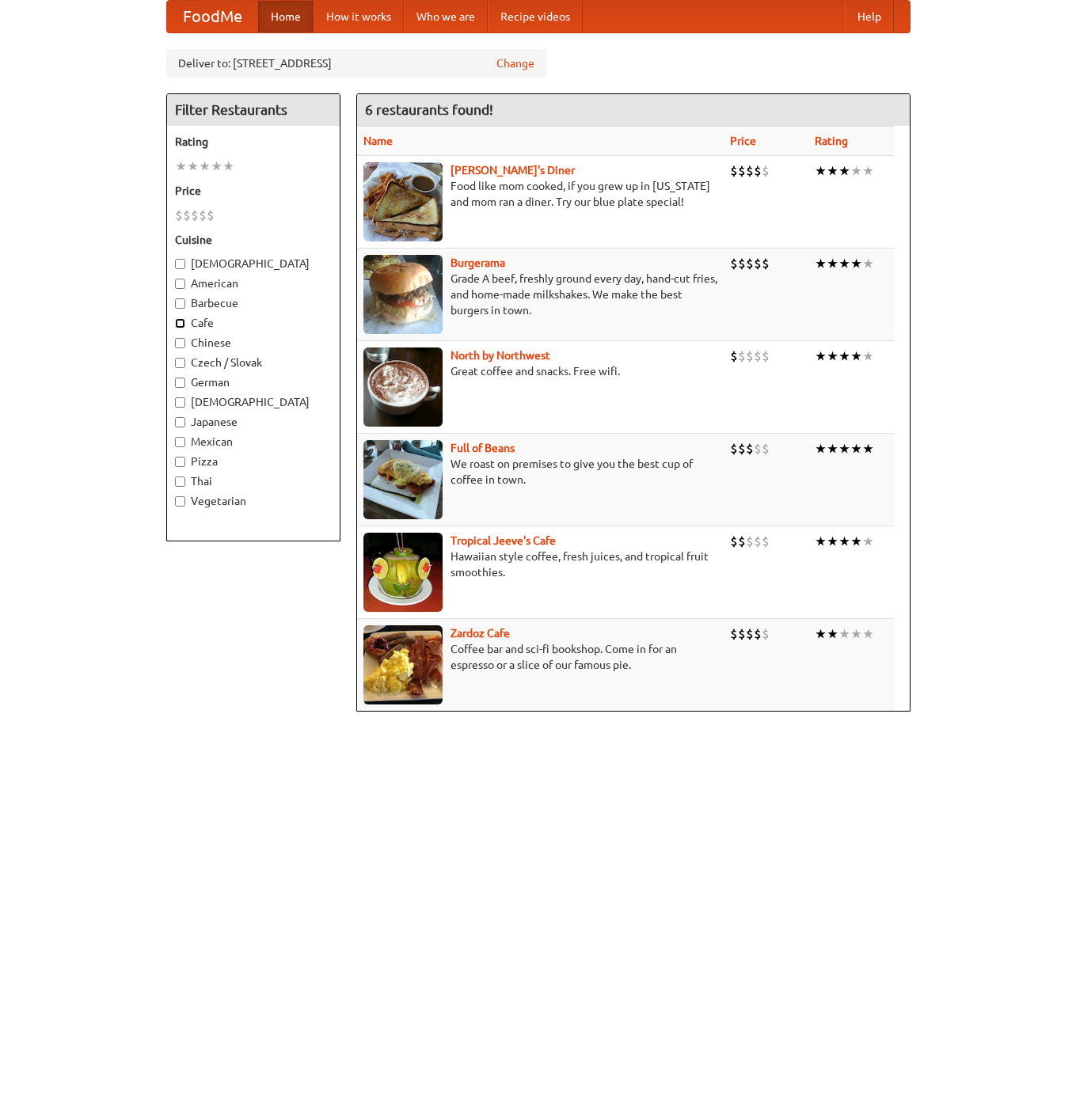 The height and width of the screenshot is (1120, 1076). What do you see at coordinates (536, 17) in the screenshot?
I see `a: Recipe videos` at bounding box center [536, 17].